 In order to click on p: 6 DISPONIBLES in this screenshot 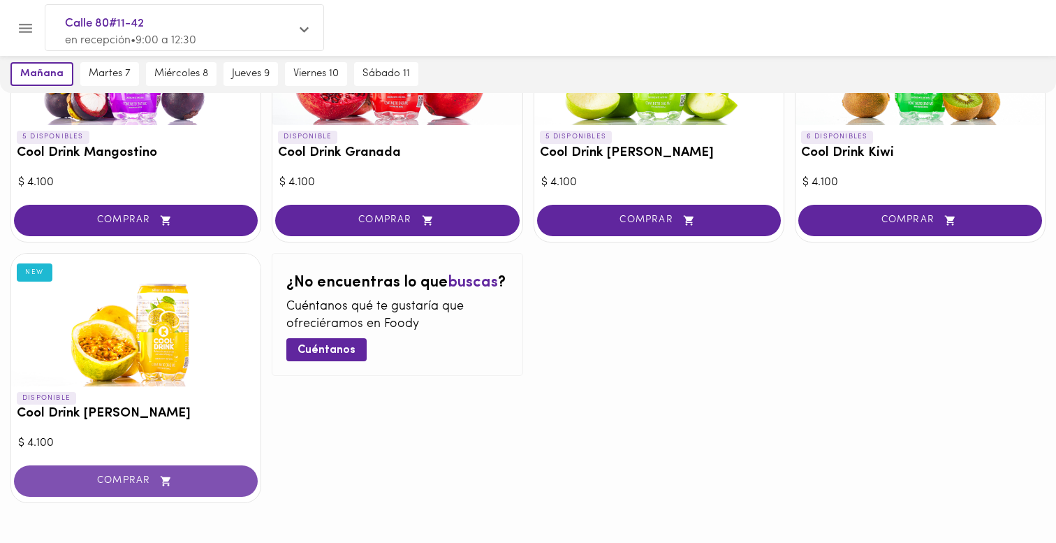, I will do `click(838, 137)`.